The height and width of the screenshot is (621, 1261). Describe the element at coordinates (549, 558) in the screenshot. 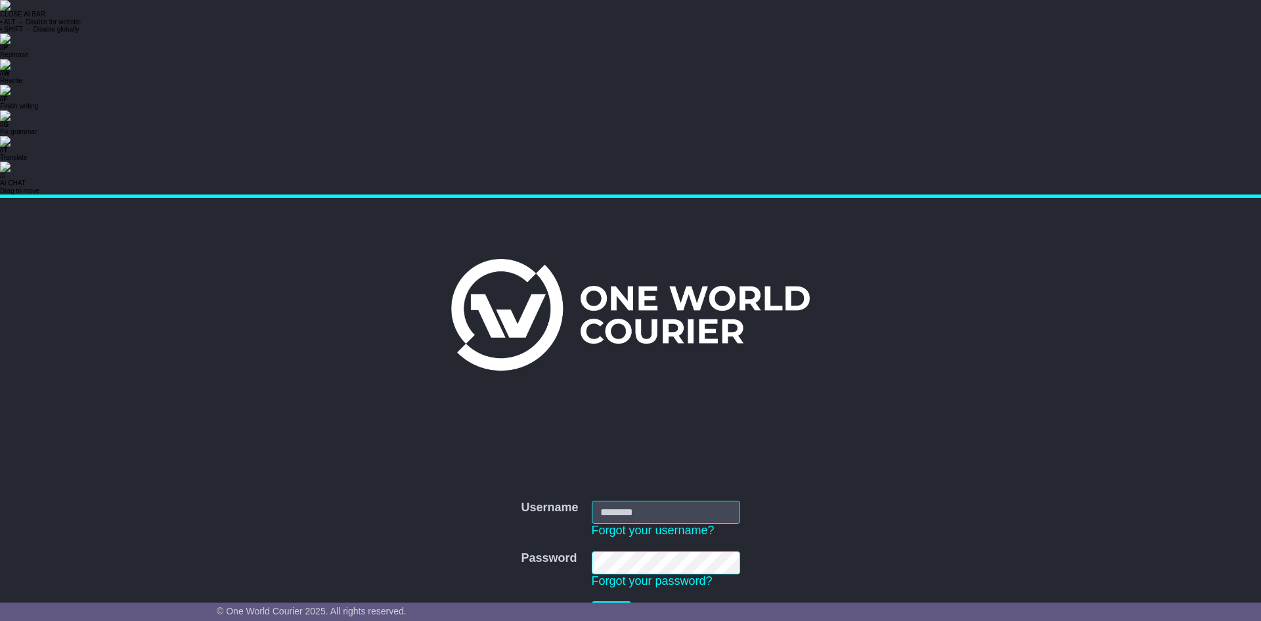

I see `label: Password` at that location.